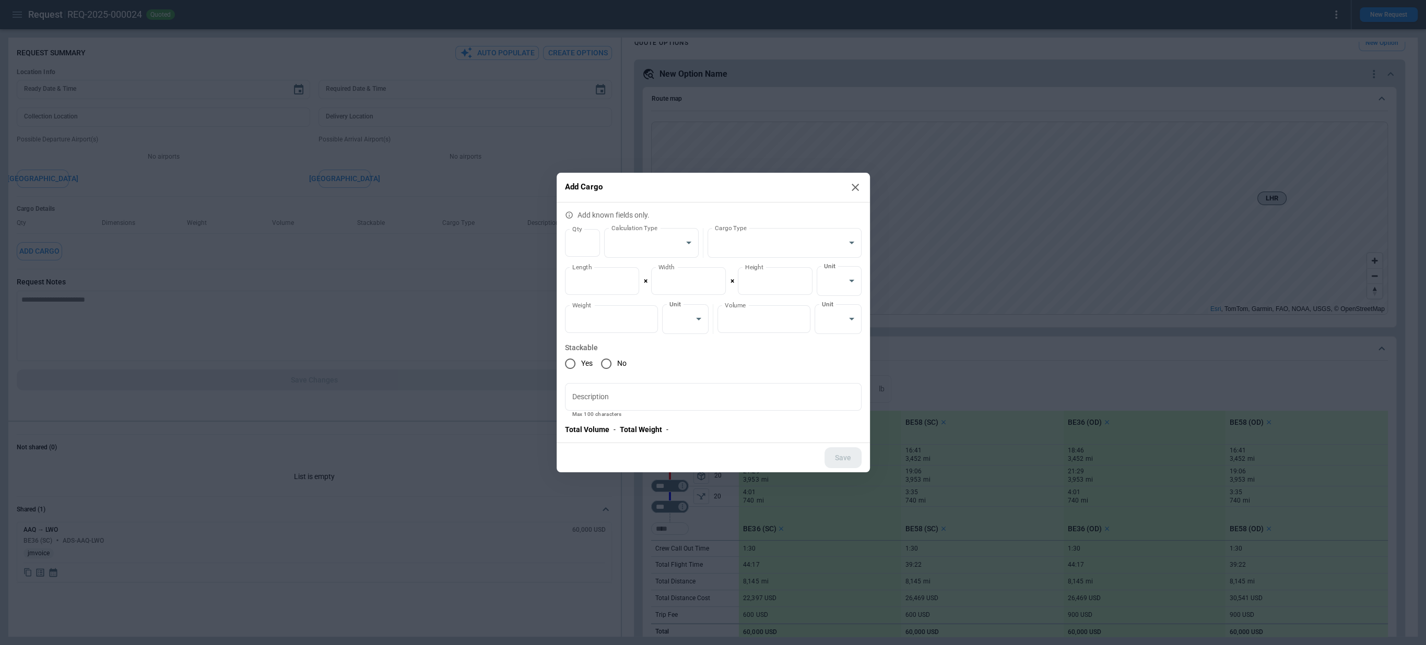 The width and height of the screenshot is (1426, 645). Describe the element at coordinates (587, 430) in the screenshot. I see `p: Total Volume` at that location.